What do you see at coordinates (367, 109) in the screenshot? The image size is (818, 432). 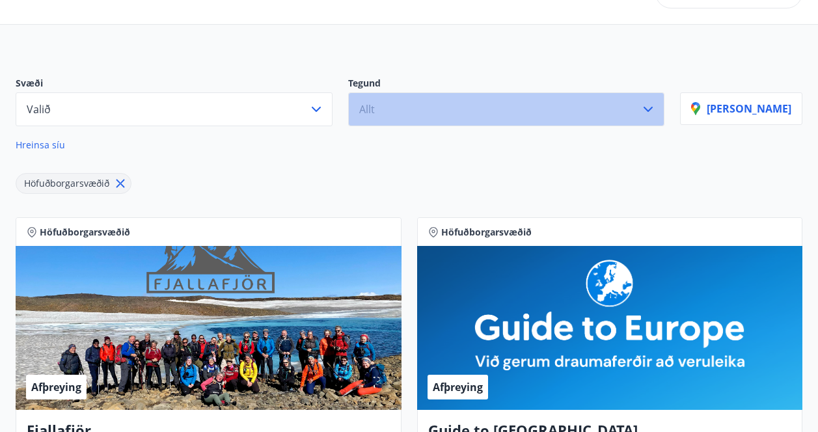 I see `span: Allt` at bounding box center [367, 109].